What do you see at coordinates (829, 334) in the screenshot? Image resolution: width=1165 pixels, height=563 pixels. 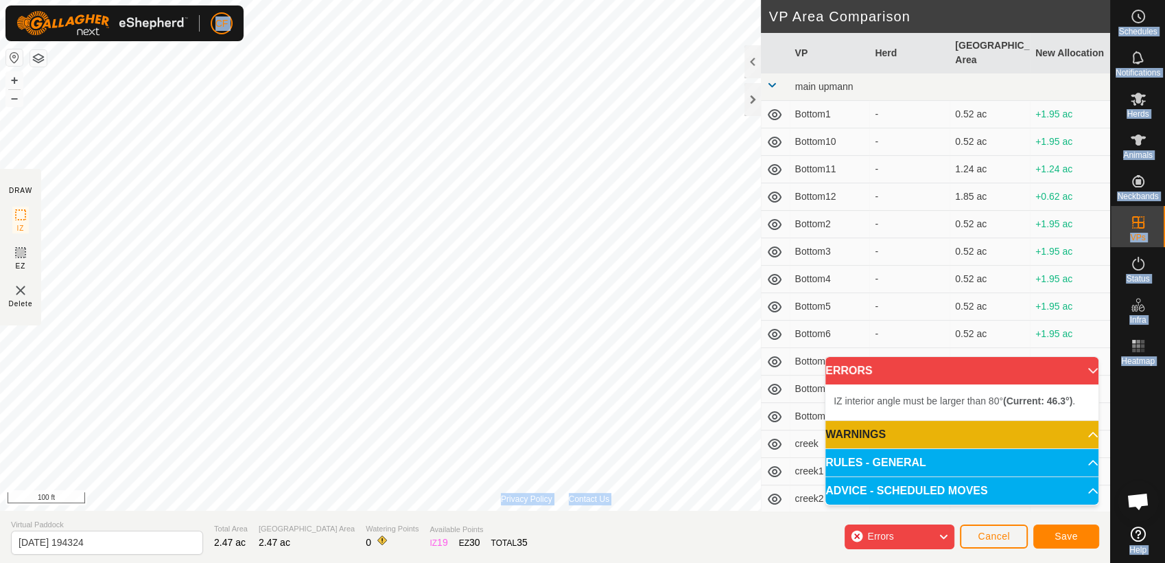 I see `td: Bottom6` at bounding box center [829, 334].